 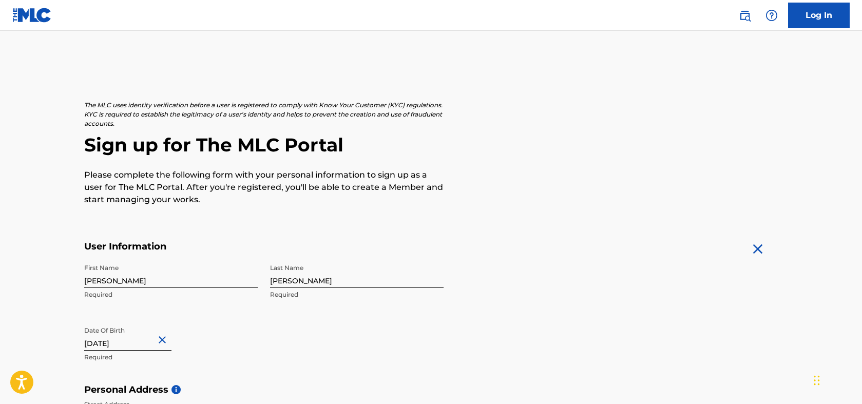 What do you see at coordinates (431, 389) in the screenshot?
I see `h5: Personal Address` at bounding box center [431, 389].